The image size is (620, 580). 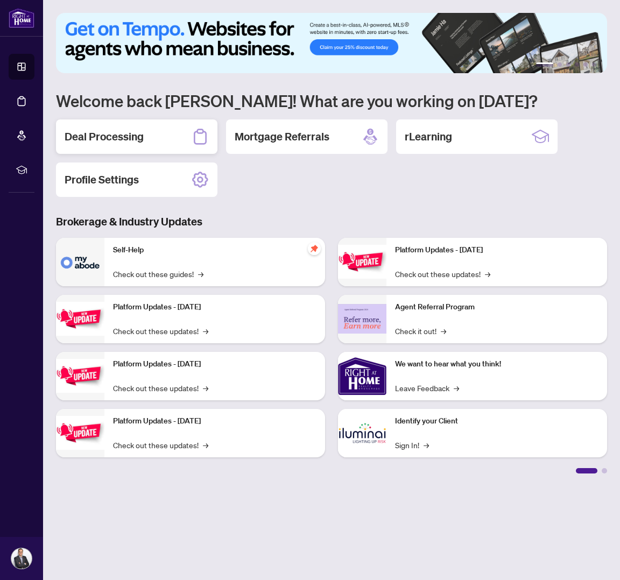 What do you see at coordinates (427, 388) in the screenshot?
I see `a: Leave Feedback→` at bounding box center [427, 388].